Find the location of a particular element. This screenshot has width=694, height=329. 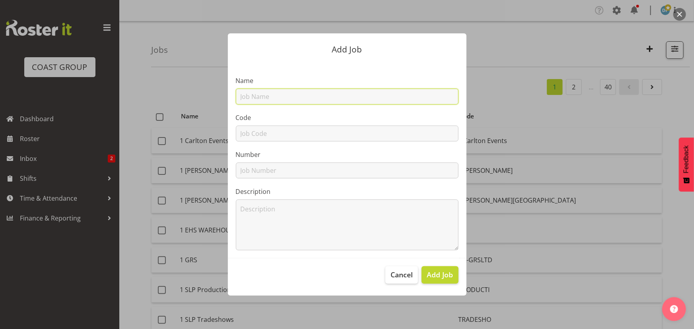

label: Name is located at coordinates (347, 81).